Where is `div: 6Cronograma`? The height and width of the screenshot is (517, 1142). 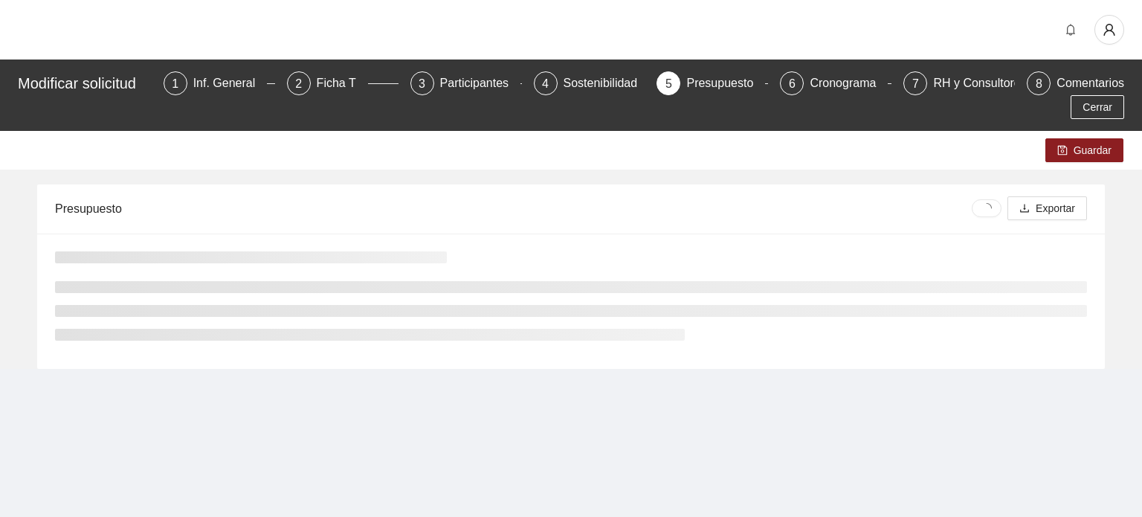
div: 6Cronograma is located at coordinates (836, 83).